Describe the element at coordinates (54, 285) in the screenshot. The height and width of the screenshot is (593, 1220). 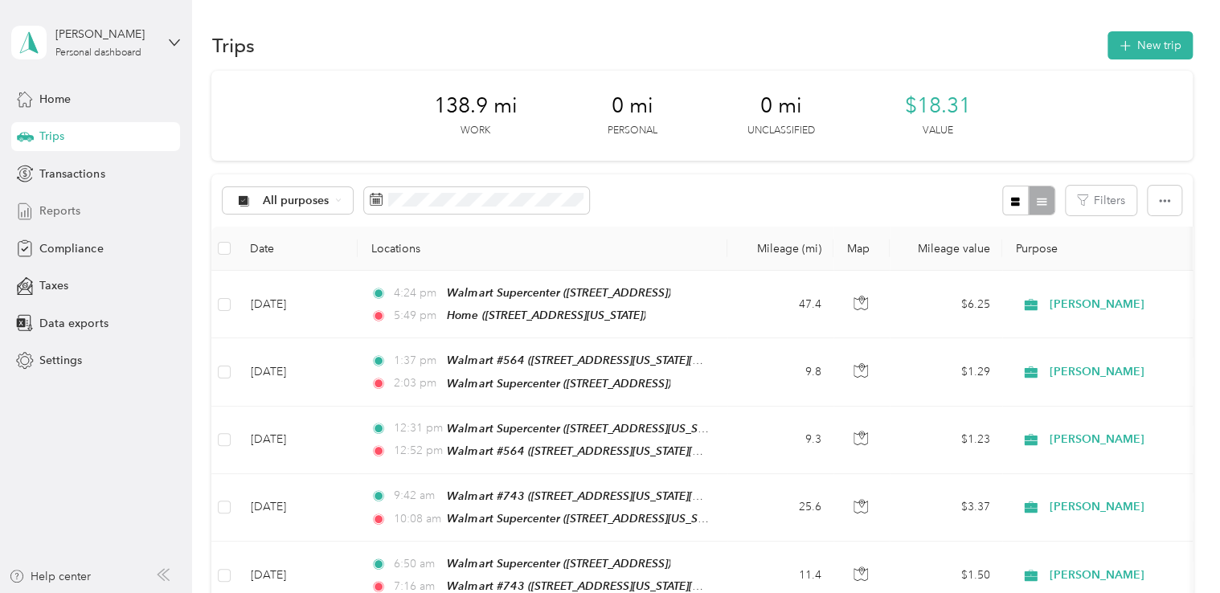
I see `span: Taxes` at that location.